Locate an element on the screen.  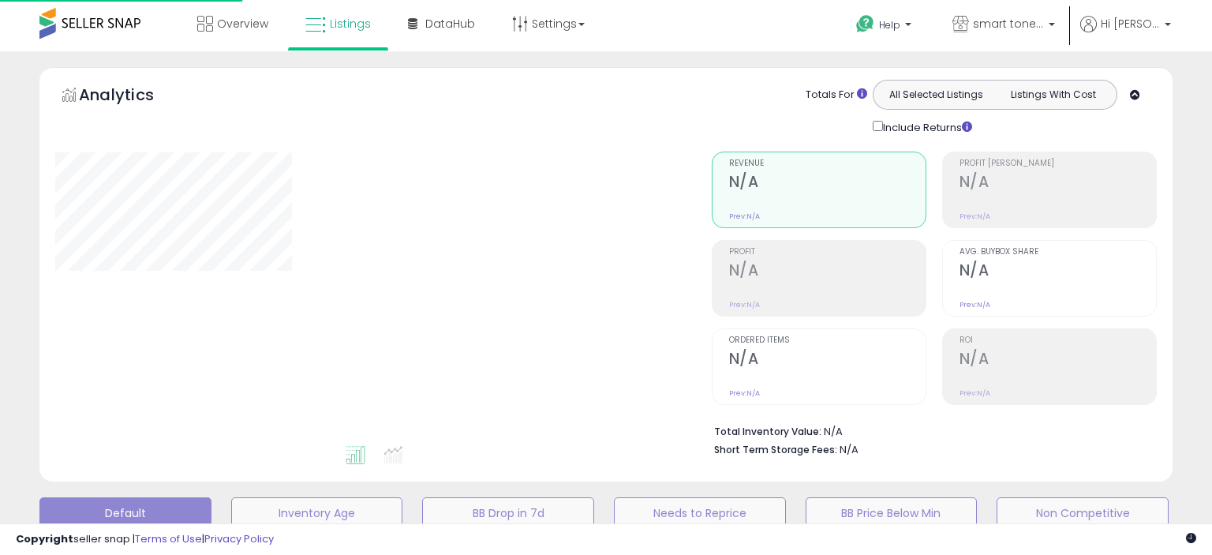
span: ROI is located at coordinates (1057, 340).